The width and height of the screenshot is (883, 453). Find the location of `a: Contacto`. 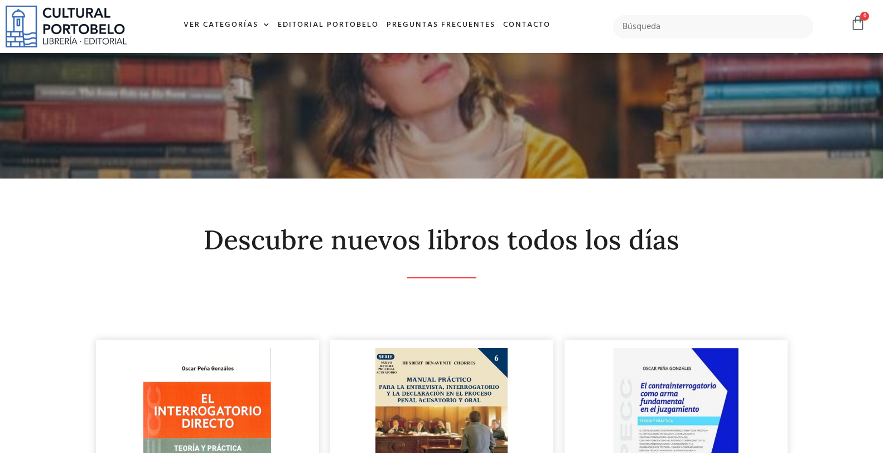

a: Contacto is located at coordinates (527, 25).